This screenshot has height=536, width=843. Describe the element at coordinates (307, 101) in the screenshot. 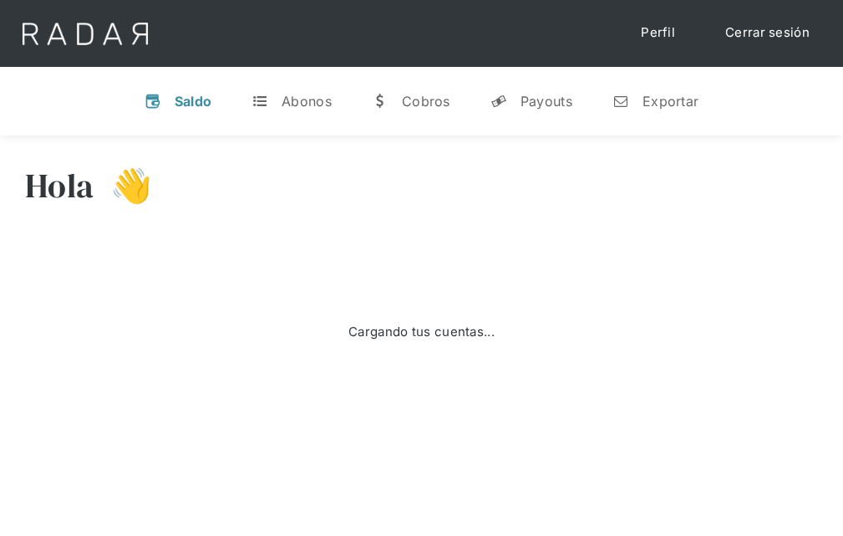

I see `div: Abonos` at that location.